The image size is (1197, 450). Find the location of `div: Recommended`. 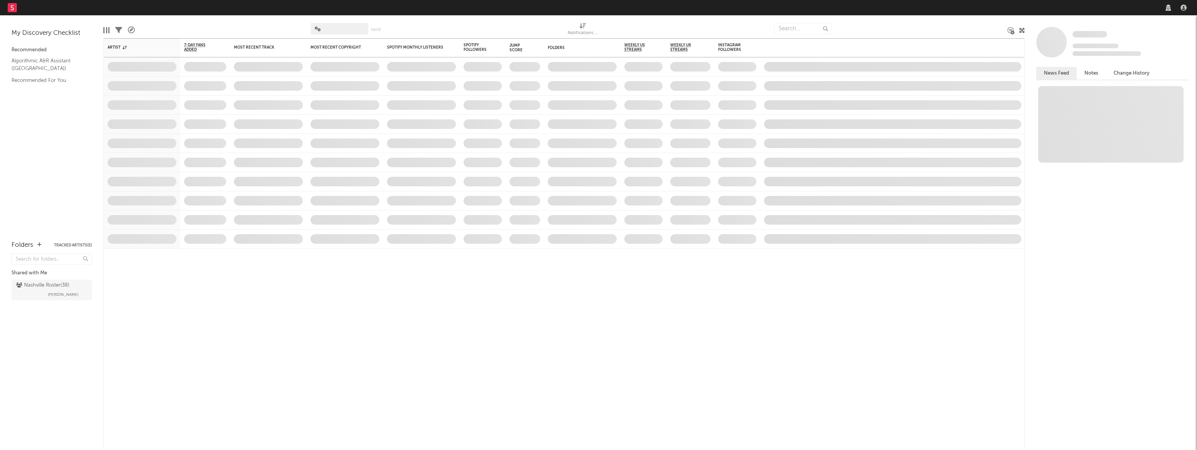

div: Recommended is located at coordinates (52, 50).